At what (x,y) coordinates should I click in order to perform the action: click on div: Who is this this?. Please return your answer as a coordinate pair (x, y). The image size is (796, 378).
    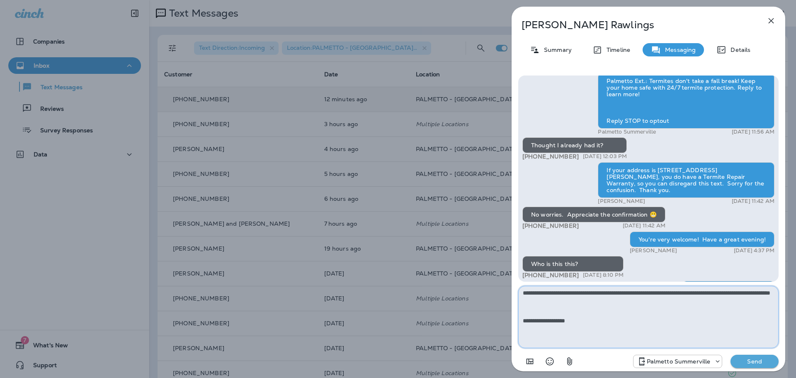
    Looking at the image, I should click on (573, 264).